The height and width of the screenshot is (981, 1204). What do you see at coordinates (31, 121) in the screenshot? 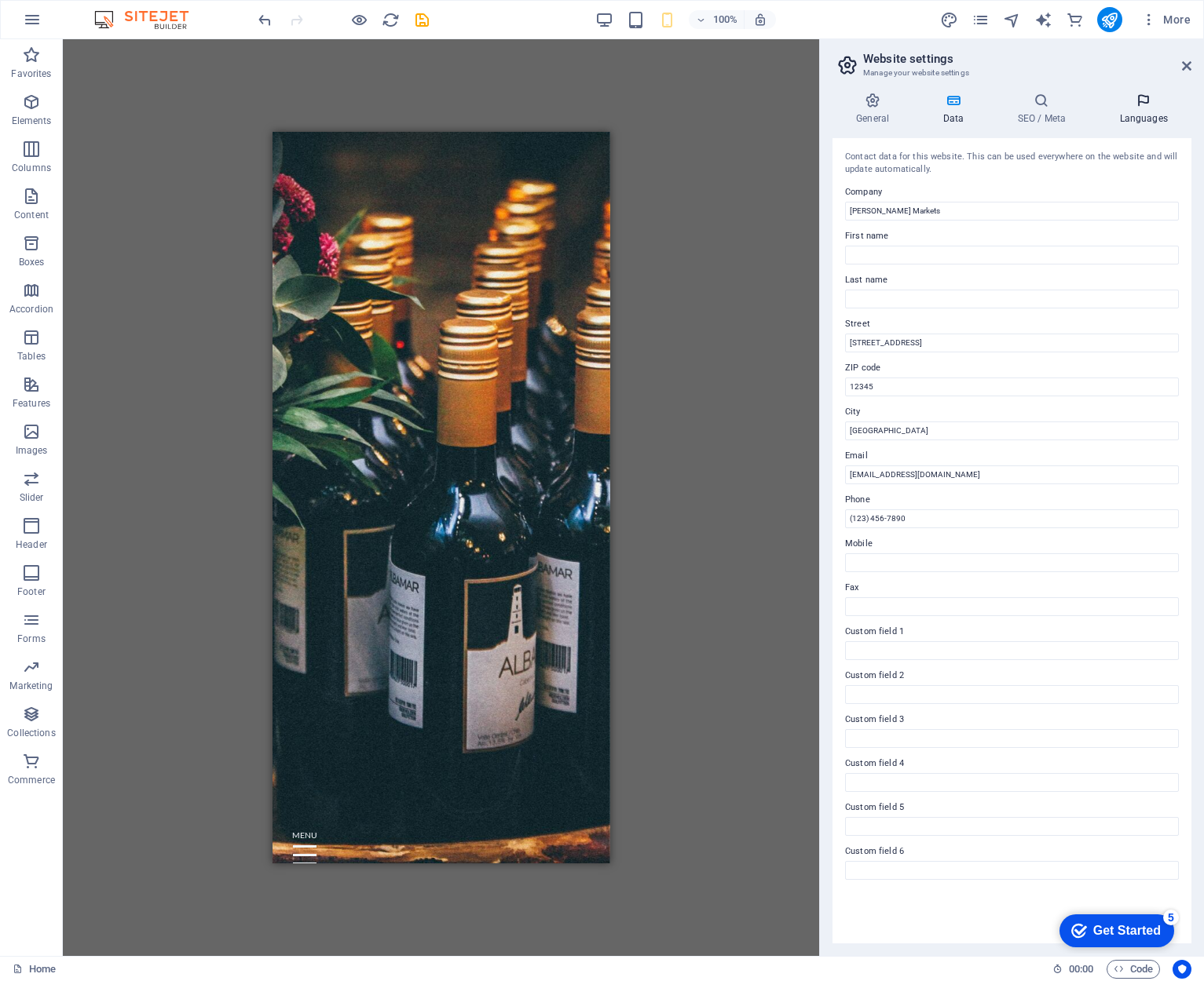
I see `p: Elements` at bounding box center [31, 121].